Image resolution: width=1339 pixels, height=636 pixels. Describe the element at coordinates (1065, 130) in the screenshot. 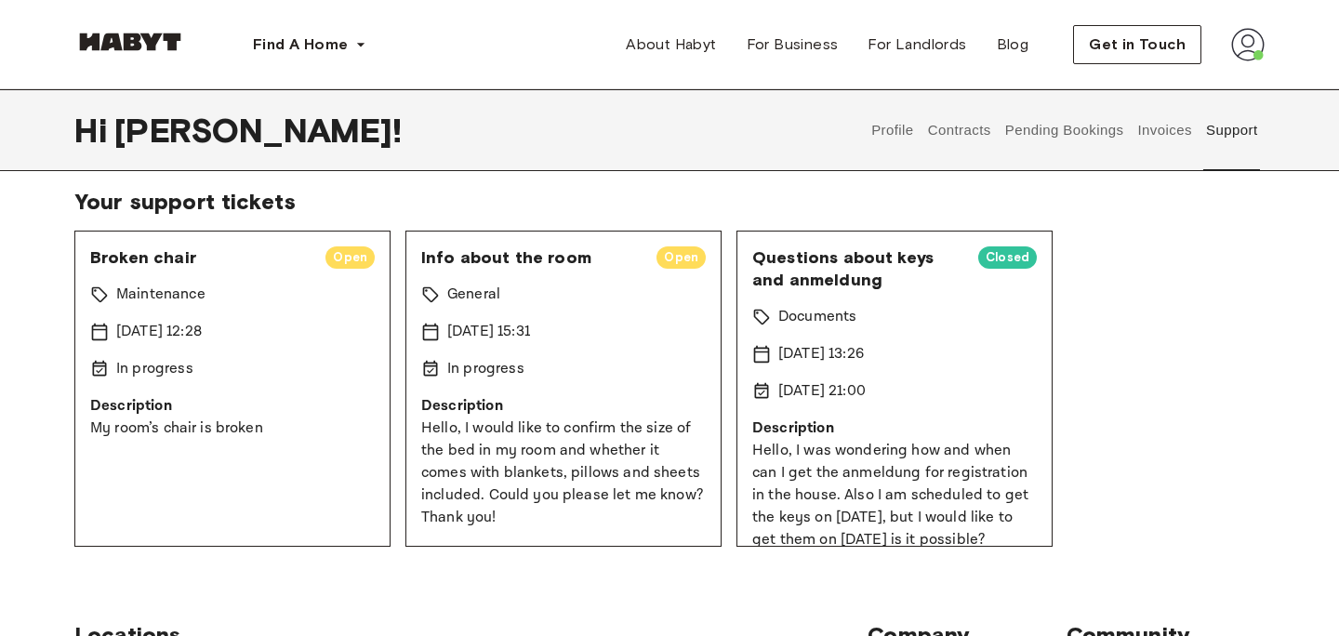

I see `div: user profile tabs` at that location.